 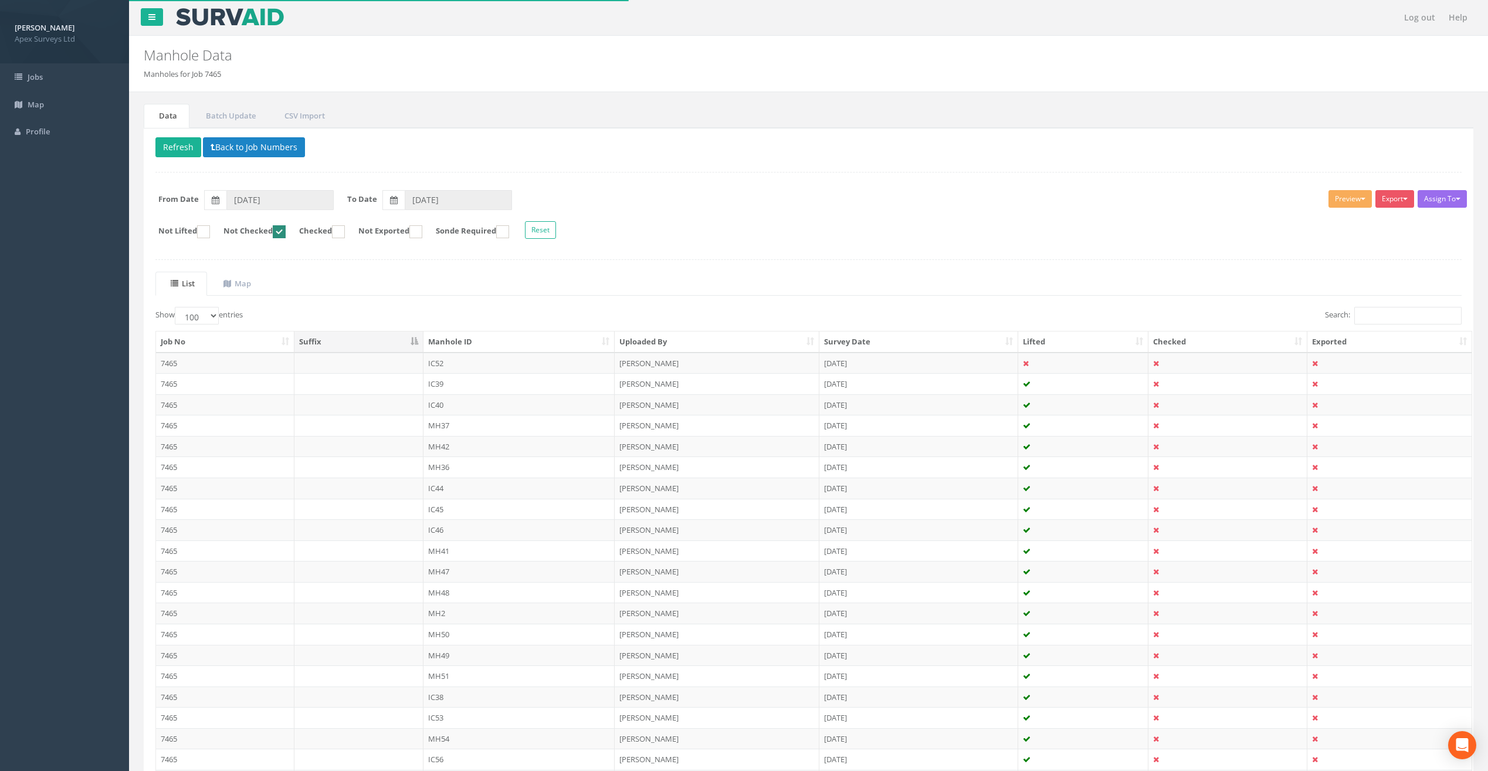 What do you see at coordinates (225, 342) in the screenshot?
I see `th: Job No: activate to sort column ascending` at bounding box center [225, 342].